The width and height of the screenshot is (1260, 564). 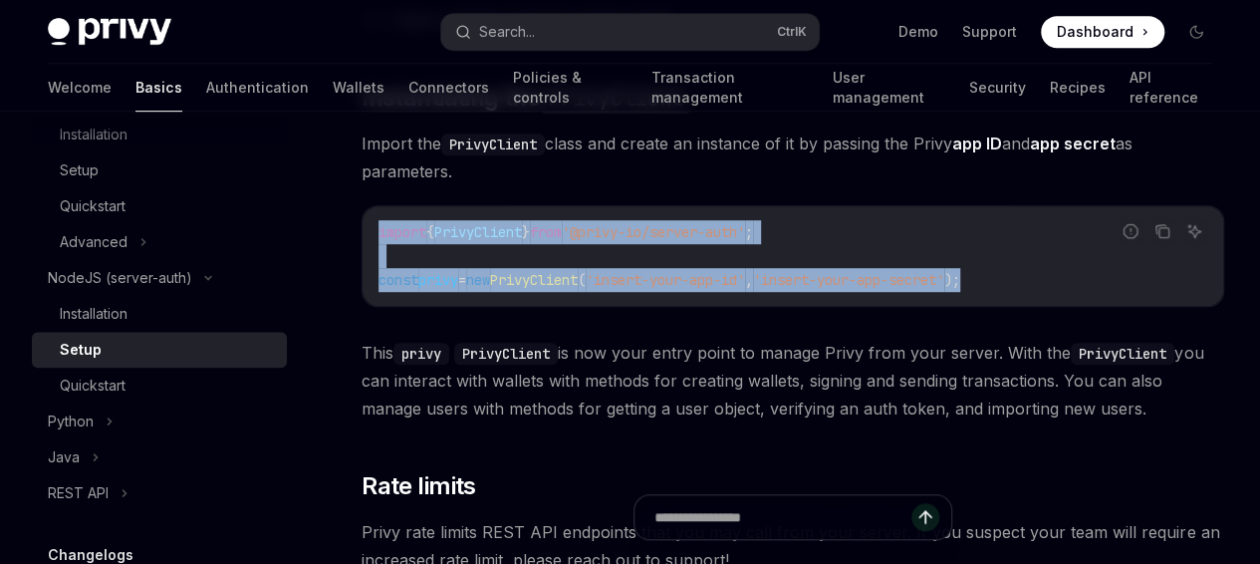 I want to click on input: Ask a question..., so click(x=783, y=517).